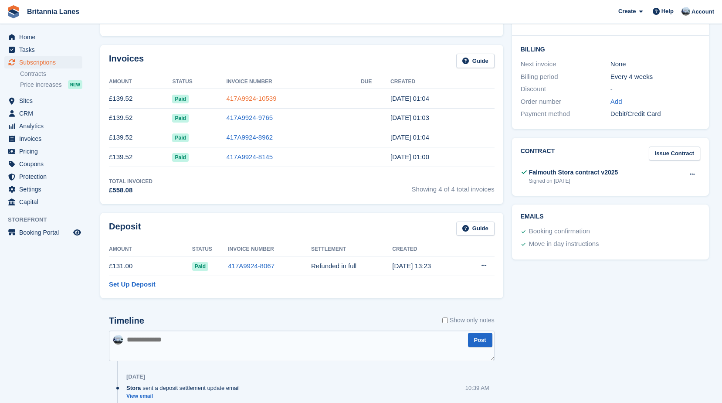 This screenshot has height=403, width=722. What do you see at coordinates (249, 156) in the screenshot?
I see `a: 417A9924-8145` at bounding box center [249, 156].